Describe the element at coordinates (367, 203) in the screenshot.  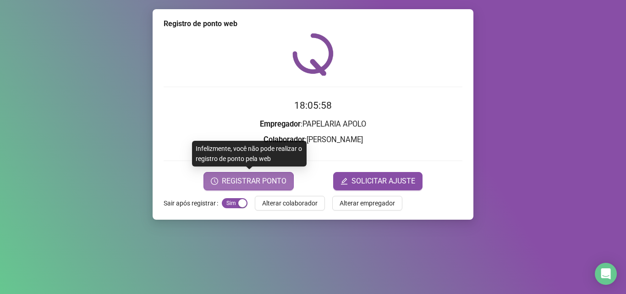
I see `span: Alterar empregador` at that location.